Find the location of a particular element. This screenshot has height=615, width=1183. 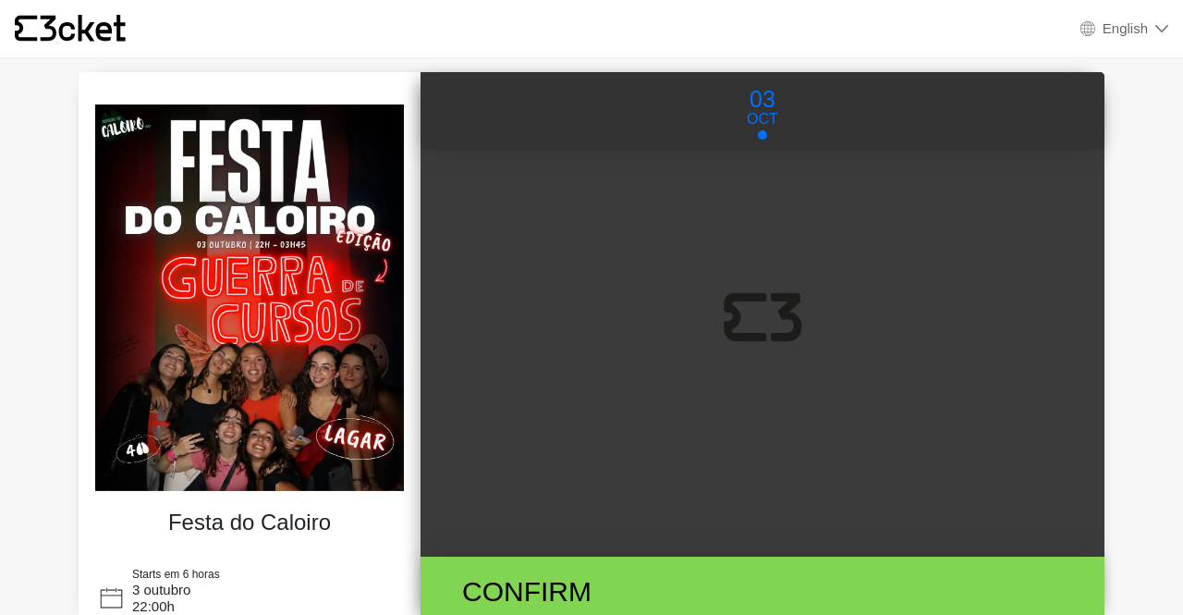

img: fc9bce7935e34085b9fda3ca4d5406de.webp is located at coordinates (250, 298).